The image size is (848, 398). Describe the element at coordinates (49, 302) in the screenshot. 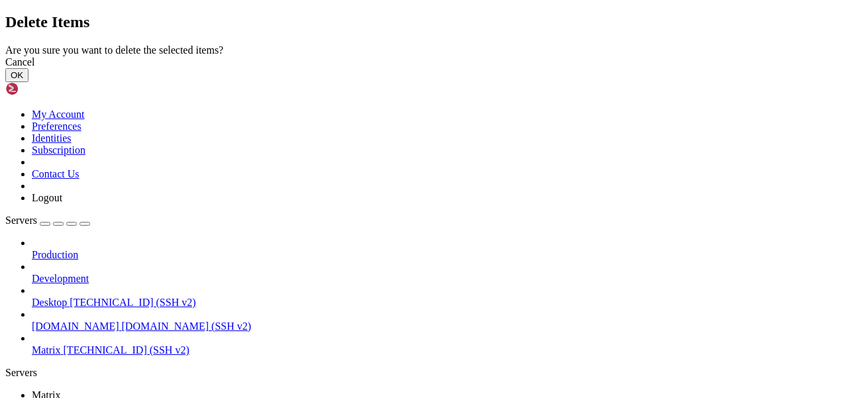

I see `span: Desktop` at that location.